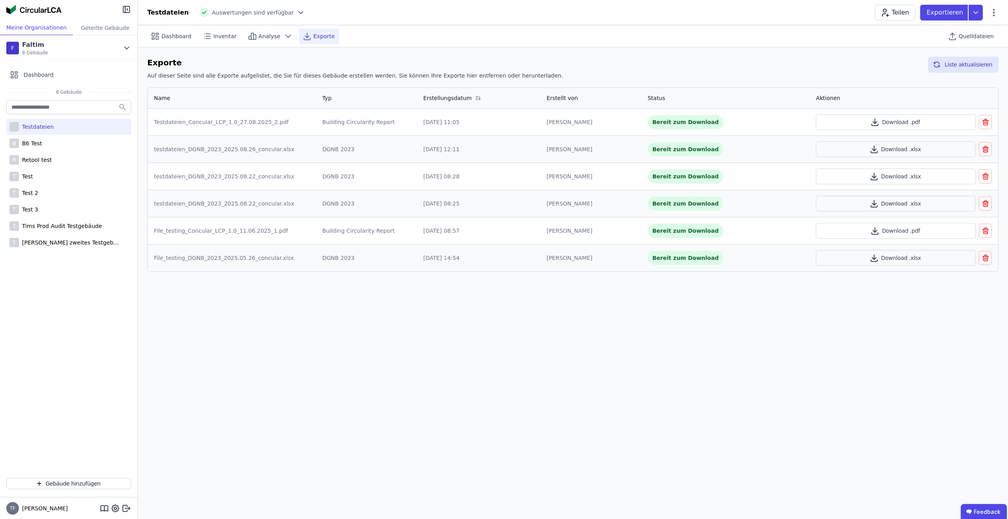 Image resolution: width=1008 pixels, height=519 pixels. What do you see at coordinates (26, 176) in the screenshot?
I see `div: Test` at bounding box center [26, 176].